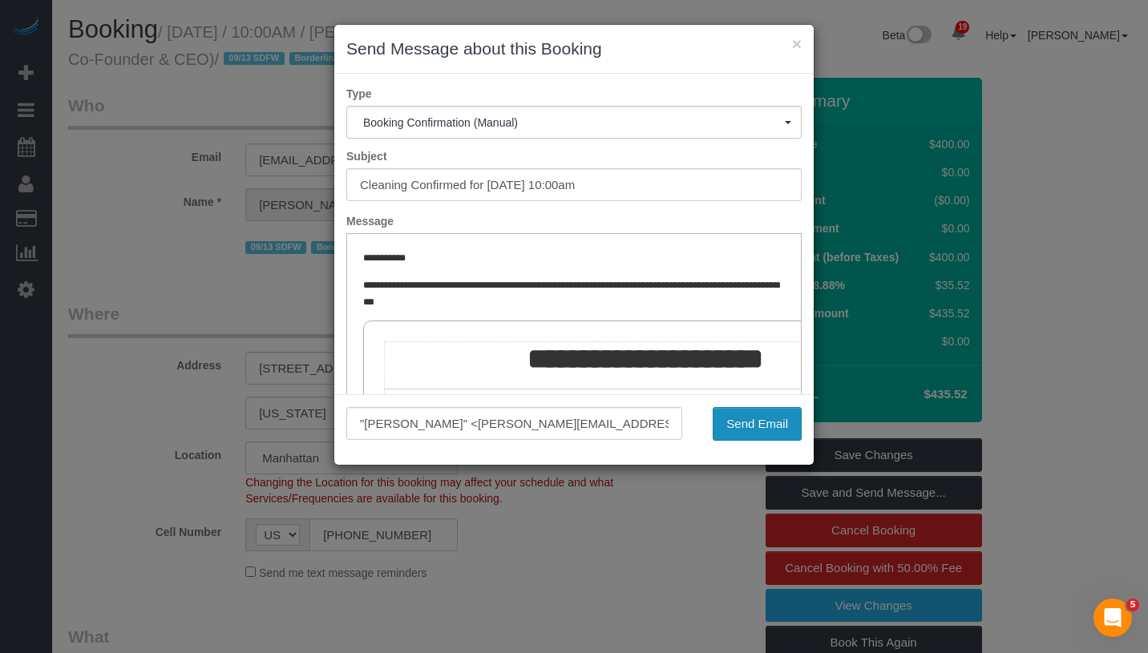 Image resolution: width=1148 pixels, height=653 pixels. I want to click on label: Message, so click(574, 221).